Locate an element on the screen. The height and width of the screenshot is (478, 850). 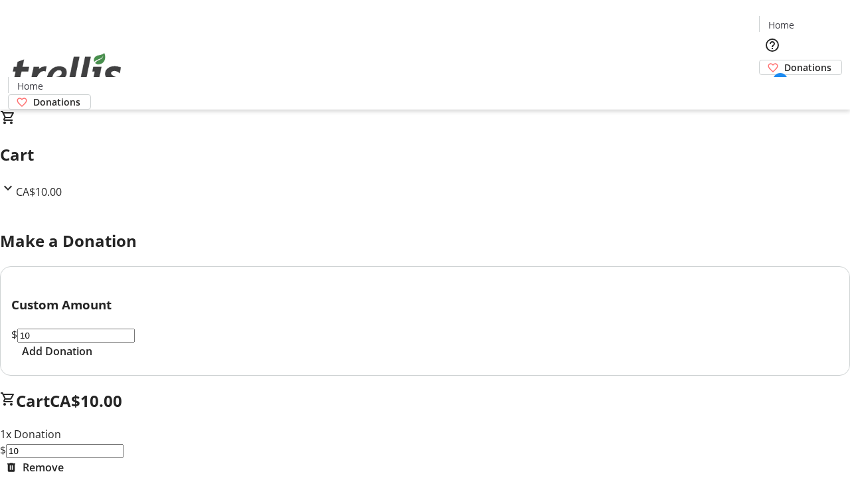
button: Add Donation is located at coordinates (57, 351).